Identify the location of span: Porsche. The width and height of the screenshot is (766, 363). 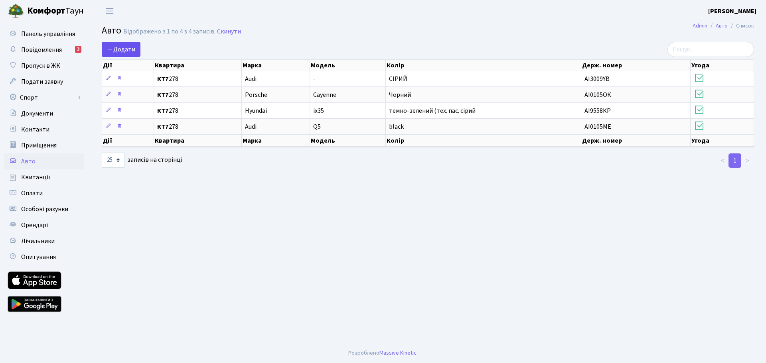
(256, 95).